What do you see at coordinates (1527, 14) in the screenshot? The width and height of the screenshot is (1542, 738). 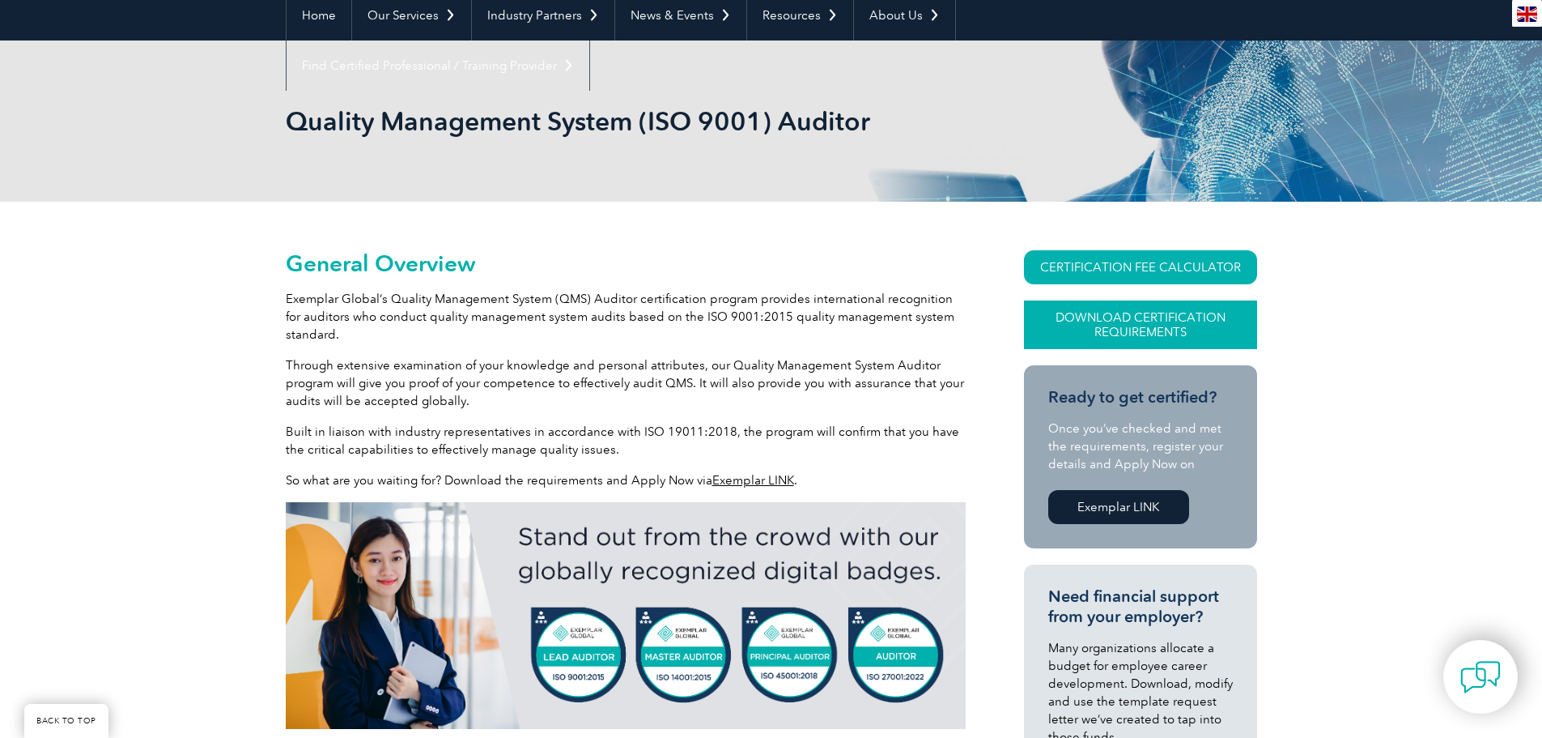 I see `img: en` at bounding box center [1527, 14].